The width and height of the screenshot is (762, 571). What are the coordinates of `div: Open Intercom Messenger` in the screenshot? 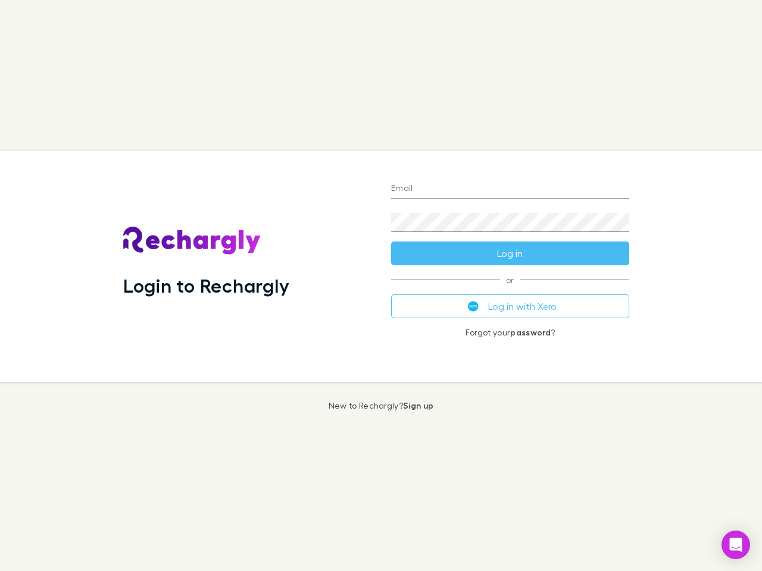 It's located at (736, 545).